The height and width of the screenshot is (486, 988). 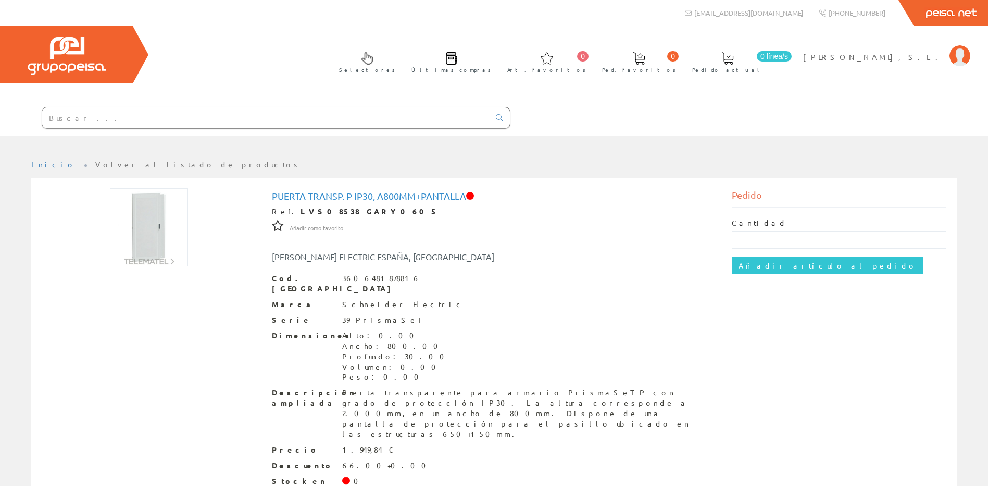 What do you see at coordinates (451, 70) in the screenshot?
I see `span: Últimas compras` at bounding box center [451, 70].